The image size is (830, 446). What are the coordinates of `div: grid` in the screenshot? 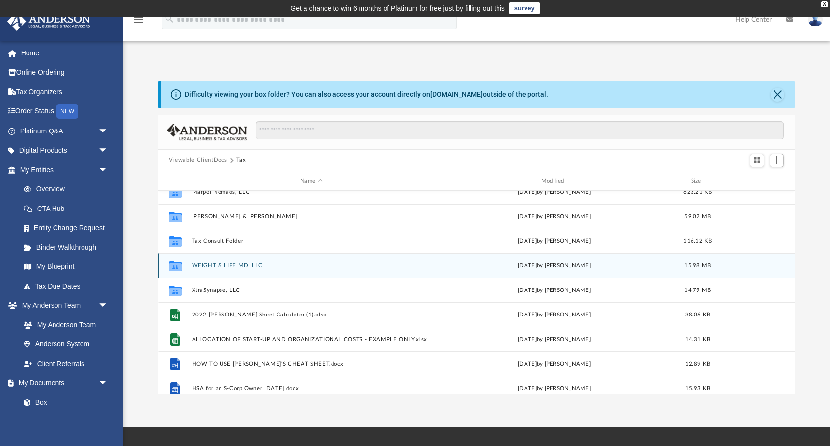 It's located at (476, 293).